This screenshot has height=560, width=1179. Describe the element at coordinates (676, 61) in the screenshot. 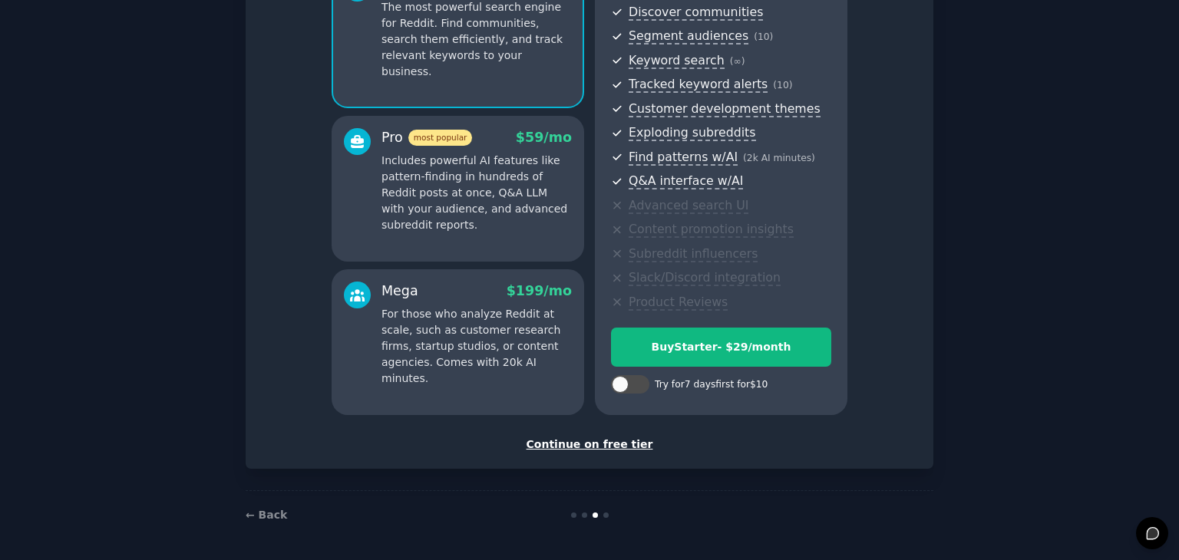

I see `span: Keyword search` at that location.